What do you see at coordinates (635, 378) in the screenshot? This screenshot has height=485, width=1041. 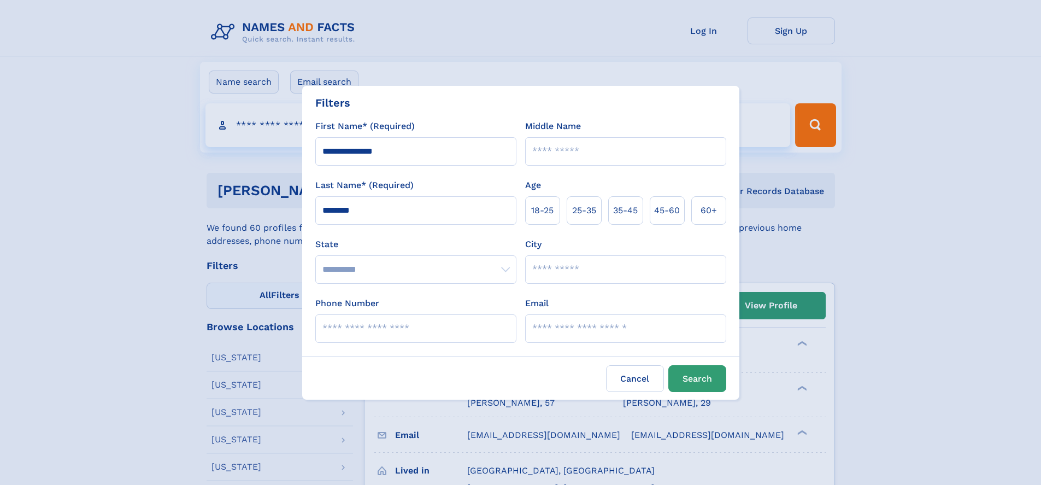 I see `label: Cancel` at bounding box center [635, 378].